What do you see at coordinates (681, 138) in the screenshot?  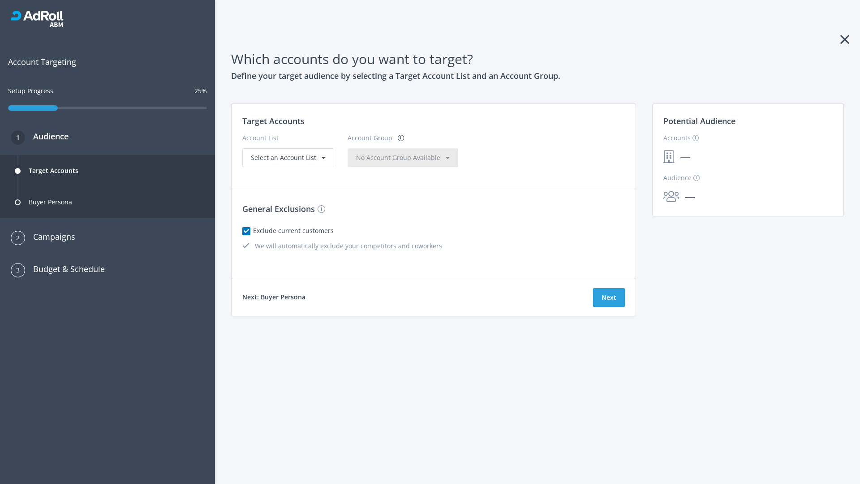 I see `label: Accounts` at bounding box center [681, 138].